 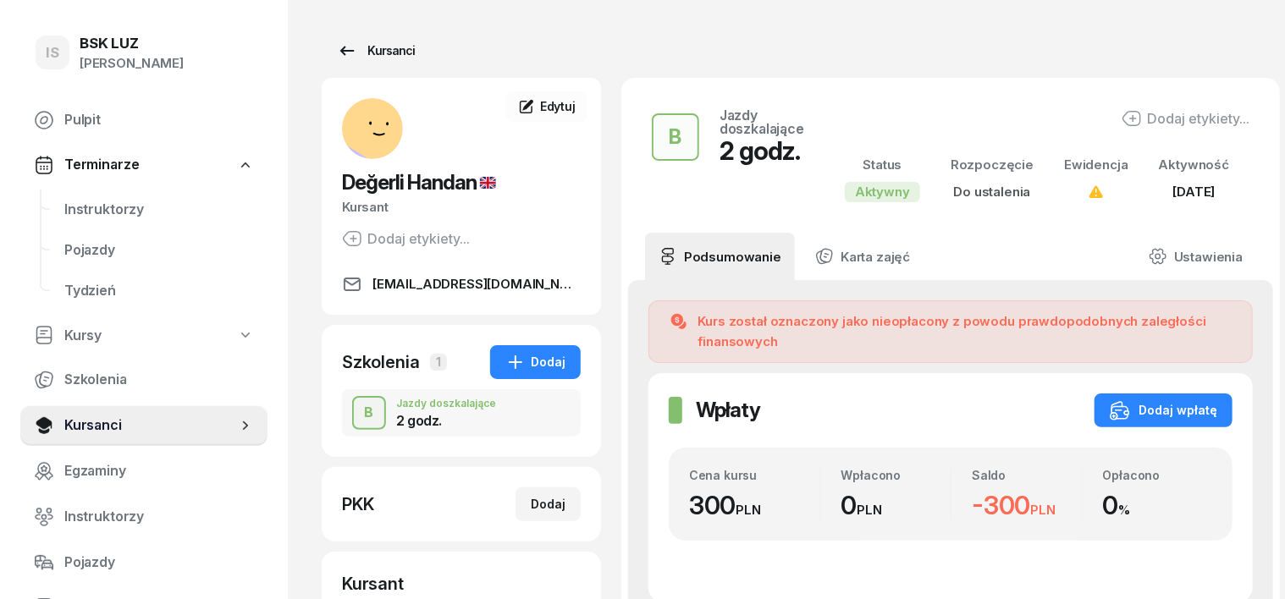 What do you see at coordinates (882, 165) in the screenshot?
I see `div: Status` at bounding box center [882, 165].